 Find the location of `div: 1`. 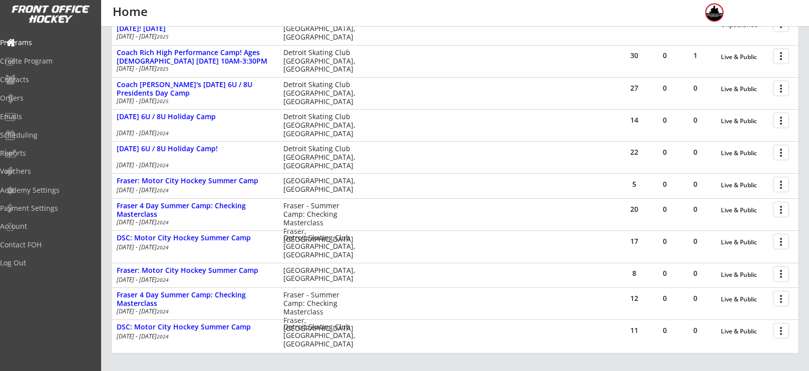

div: 1 is located at coordinates (695, 56).